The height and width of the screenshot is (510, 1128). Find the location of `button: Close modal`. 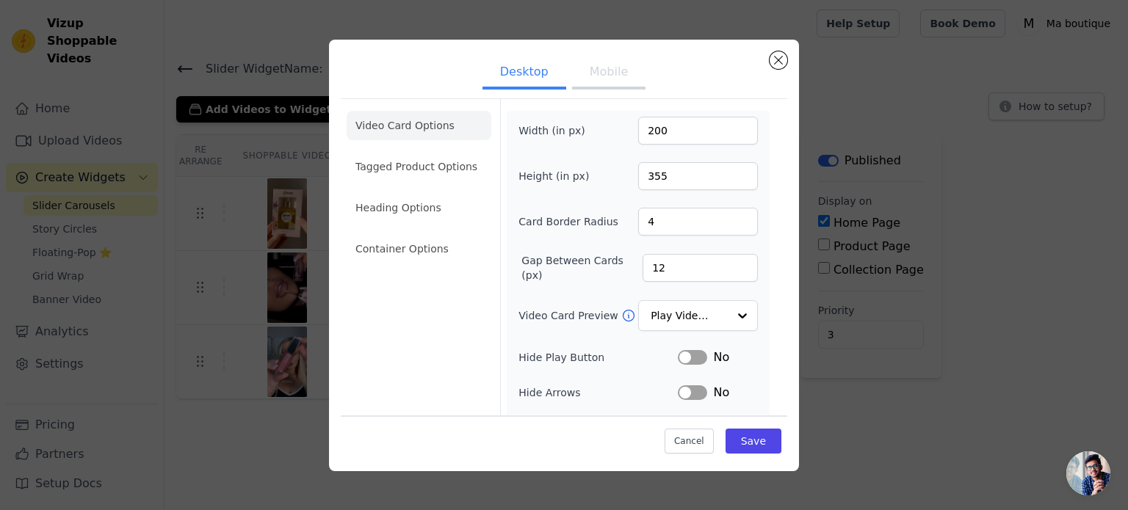

button: Close modal is located at coordinates (778, 60).